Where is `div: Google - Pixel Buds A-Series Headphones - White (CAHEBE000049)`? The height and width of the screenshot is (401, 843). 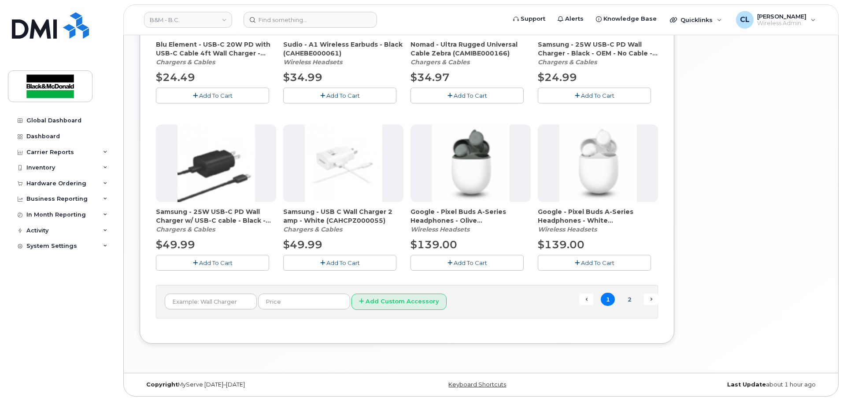 div: Google - Pixel Buds A-Series Headphones - White (CAHEBE000049) is located at coordinates (597, 221).